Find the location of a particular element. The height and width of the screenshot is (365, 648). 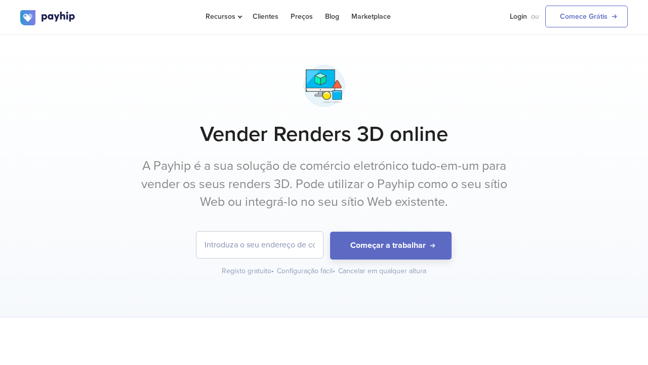

button: Começar a trabalhar is located at coordinates (391, 245).